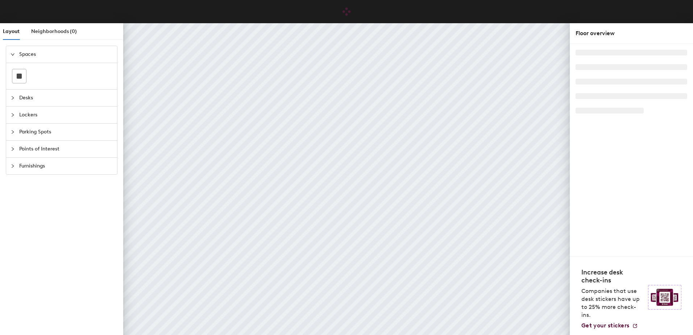 The width and height of the screenshot is (693, 335). I want to click on span: Layout, so click(11, 31).